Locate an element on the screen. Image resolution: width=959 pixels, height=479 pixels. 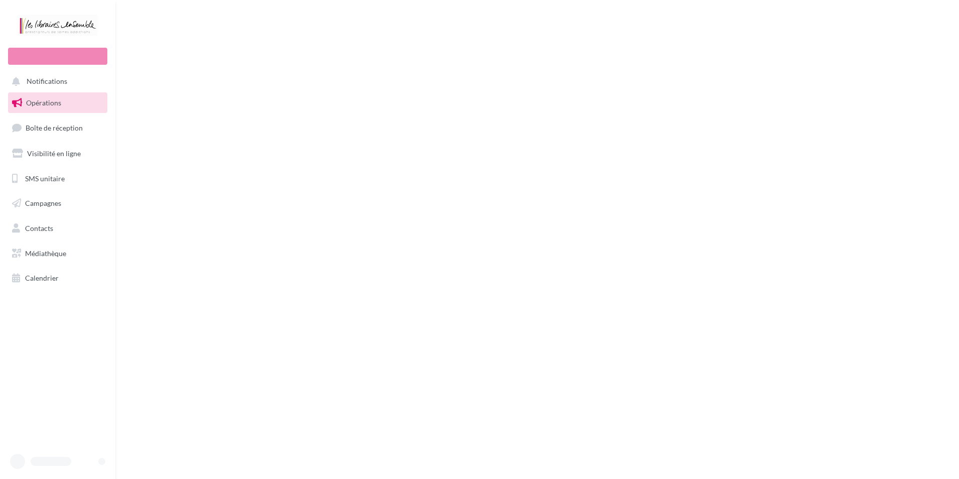
span: Boîte de réception is located at coordinates (54, 127).